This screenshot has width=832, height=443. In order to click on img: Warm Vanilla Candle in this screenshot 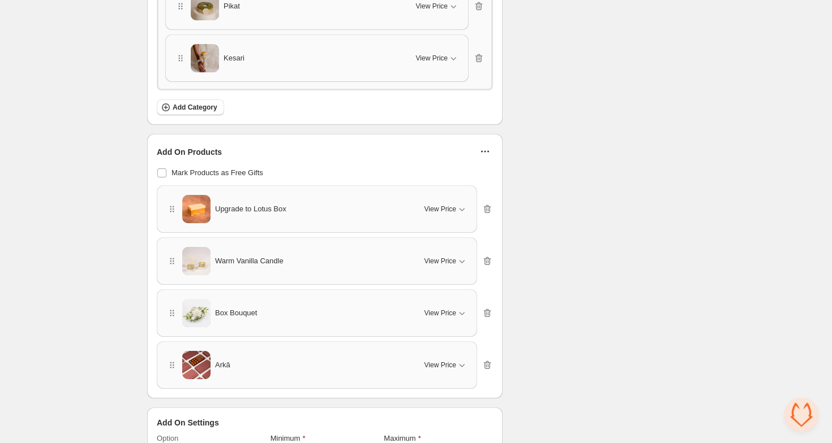, I will do `click(196, 261)`.